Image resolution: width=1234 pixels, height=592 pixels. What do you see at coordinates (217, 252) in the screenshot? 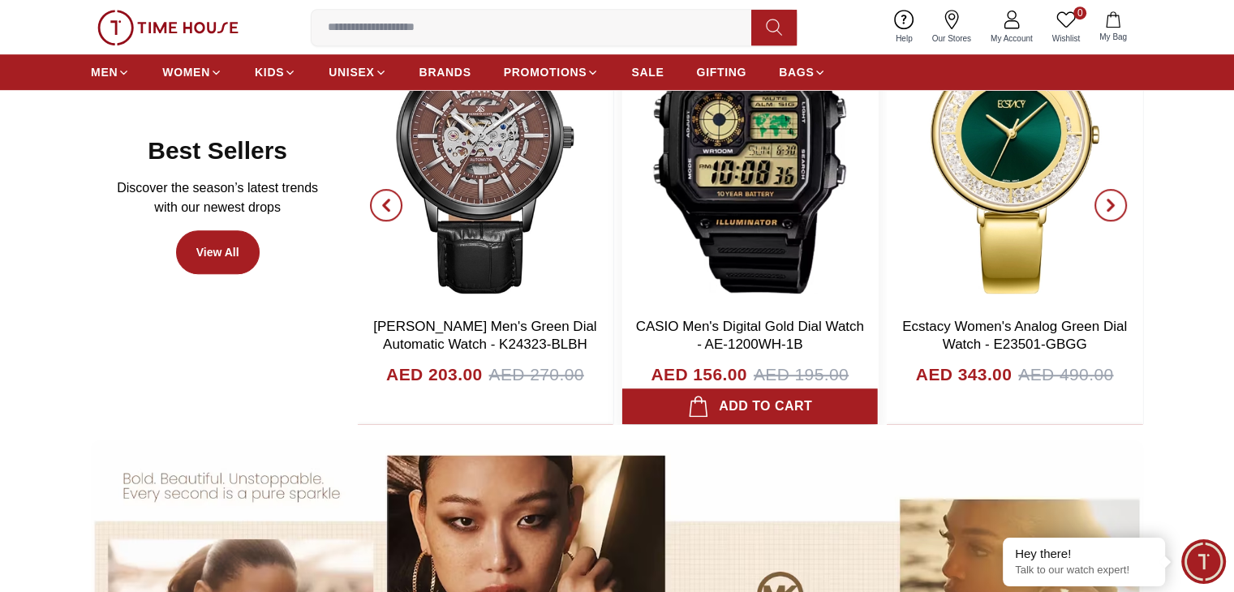
I see `a: View All` at bounding box center [217, 252].